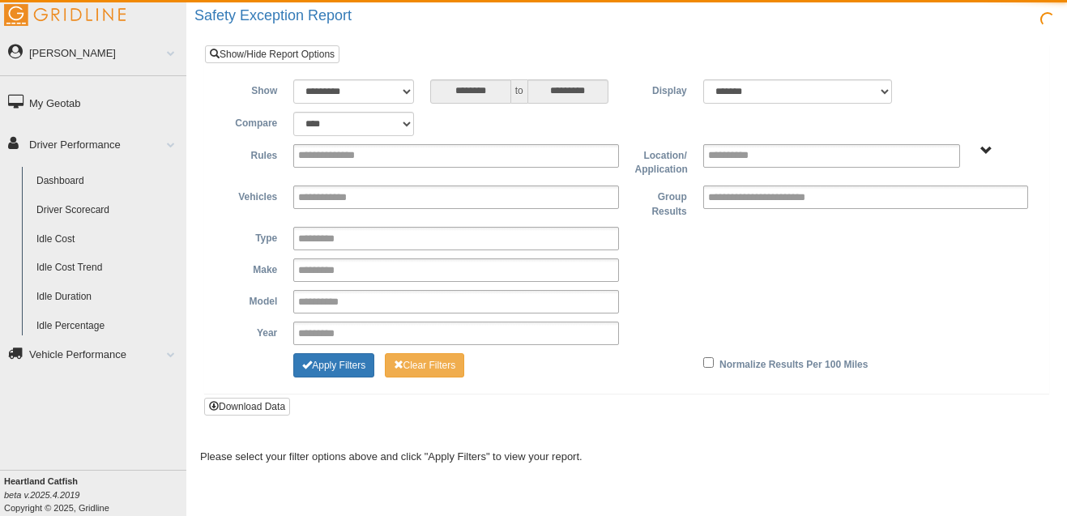 This screenshot has height=516, width=1067. Describe the element at coordinates (108, 297) in the screenshot. I see `a: Idle Duration` at that location.